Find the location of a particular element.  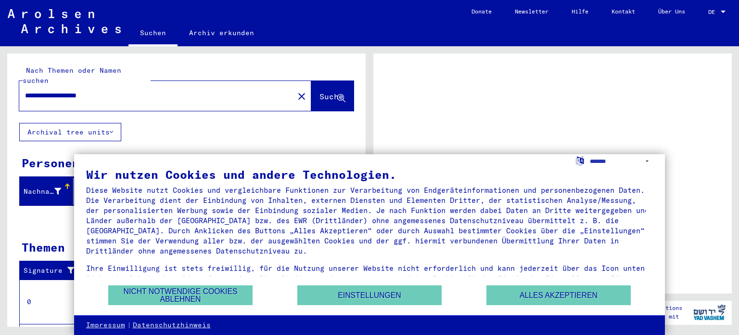

a: Suchen is located at coordinates (153, 34).